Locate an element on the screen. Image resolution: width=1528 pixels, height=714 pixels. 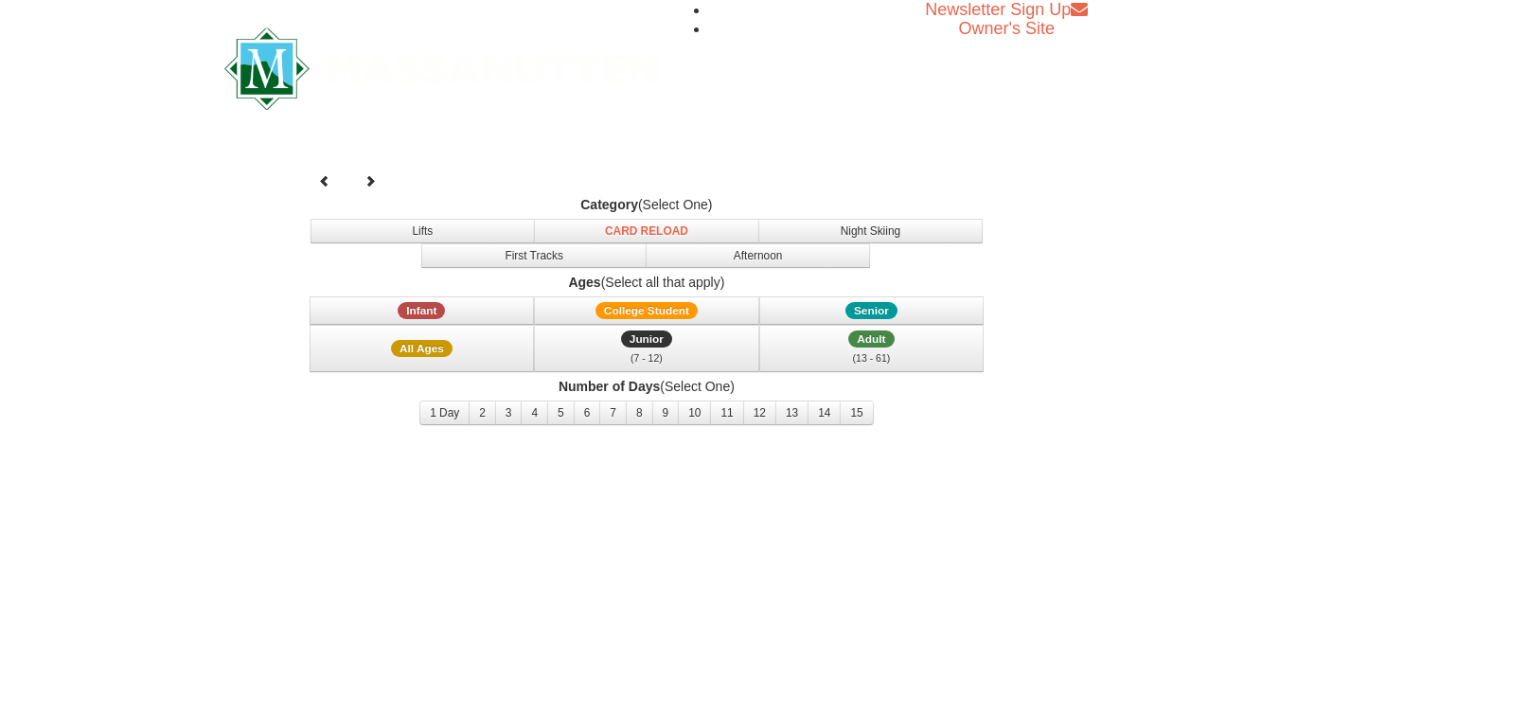
button: Lifts is located at coordinates (423, 231).